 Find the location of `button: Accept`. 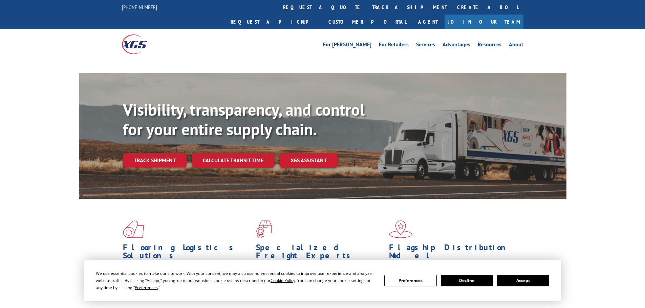

button: Accept is located at coordinates (523, 281).